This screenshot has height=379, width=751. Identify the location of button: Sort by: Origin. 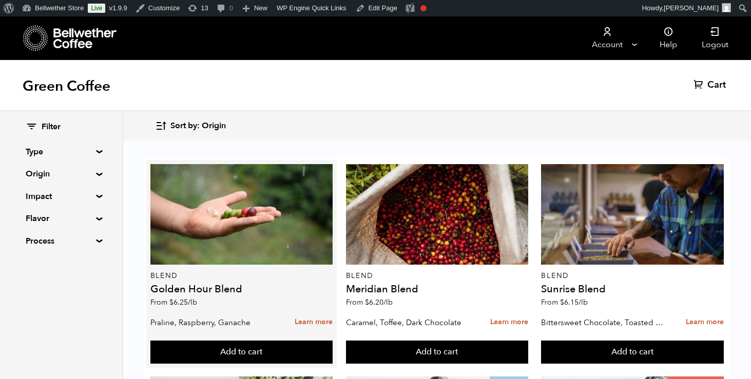
(191, 126).